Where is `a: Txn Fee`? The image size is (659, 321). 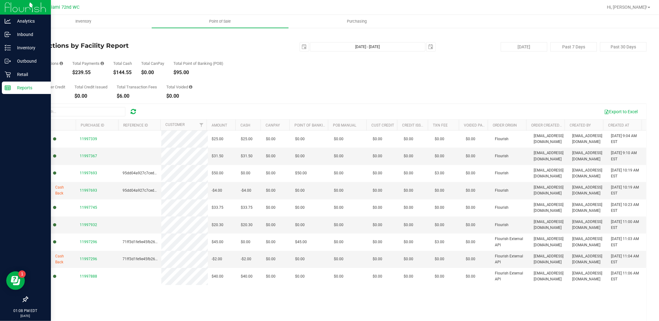 a: Txn Fee is located at coordinates (441, 125).